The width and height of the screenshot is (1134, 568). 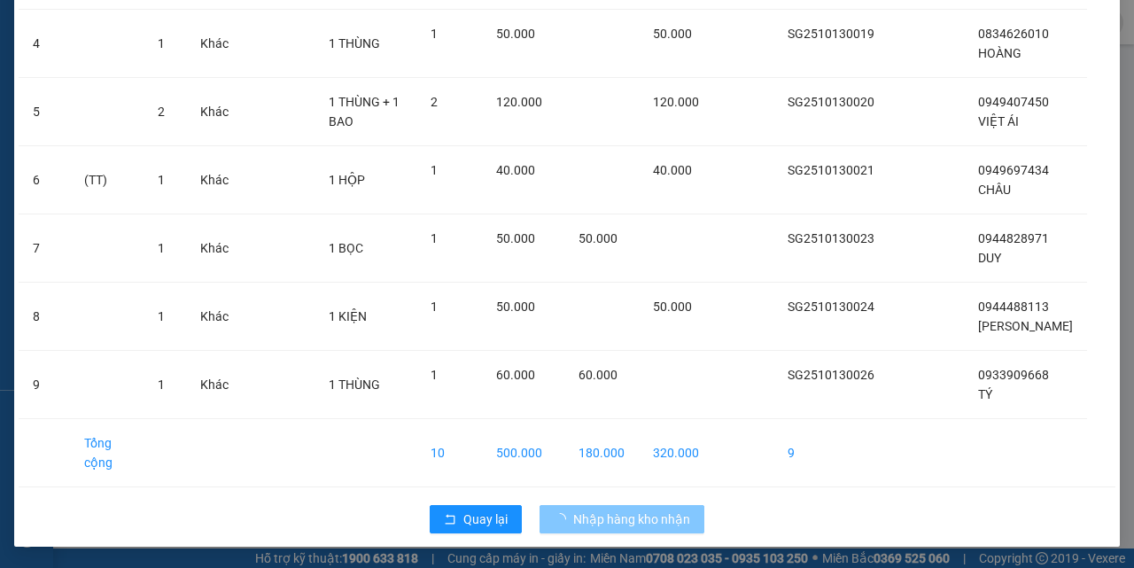 What do you see at coordinates (831, 102) in the screenshot?
I see `span: SG2510130020` at bounding box center [831, 102].